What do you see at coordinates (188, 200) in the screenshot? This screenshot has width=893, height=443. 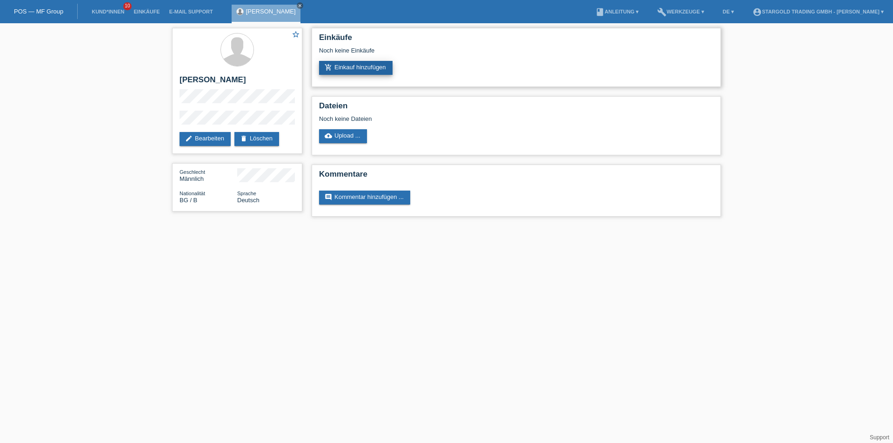 I see `span: Bulgarien / B / 01.11.2024` at bounding box center [188, 200].